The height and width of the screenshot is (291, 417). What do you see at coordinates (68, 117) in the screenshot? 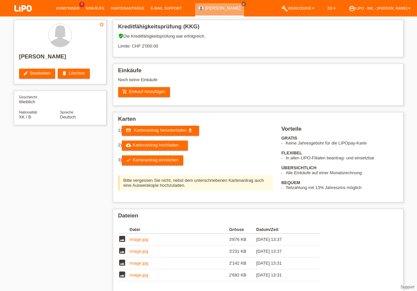
I see `span: Deutsch` at bounding box center [68, 117].